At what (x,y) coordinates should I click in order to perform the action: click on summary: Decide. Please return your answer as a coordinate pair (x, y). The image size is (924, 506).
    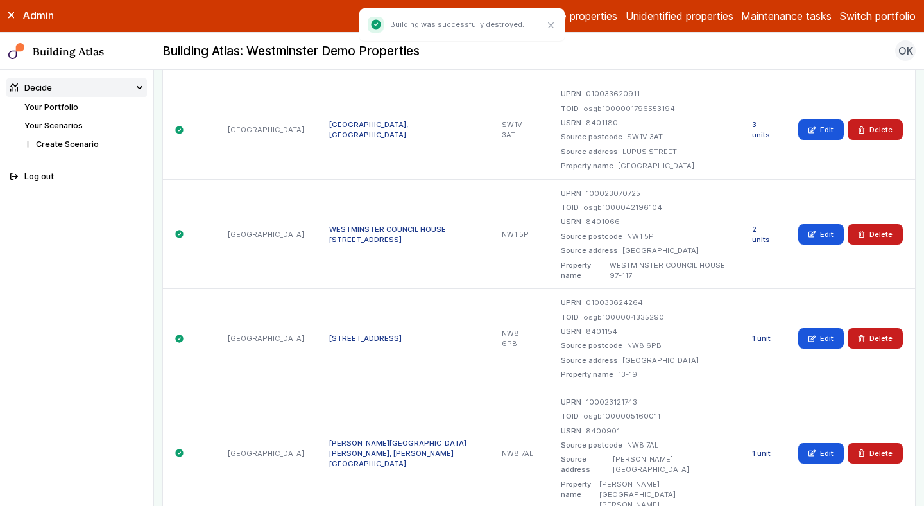
    Looking at the image, I should click on (77, 87).